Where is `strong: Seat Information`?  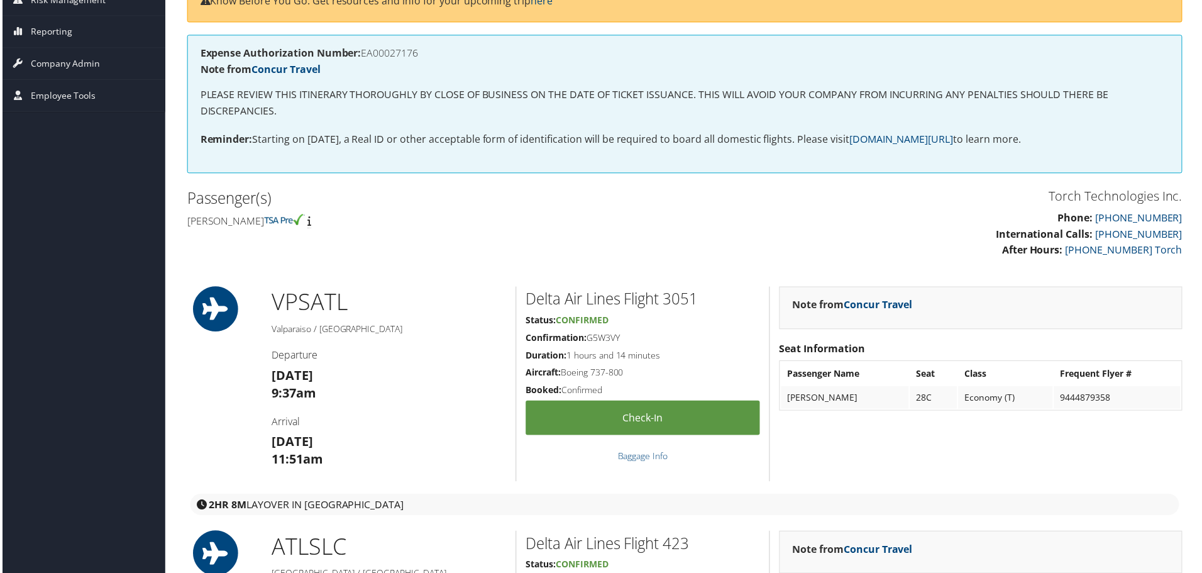 strong: Seat Information is located at coordinates (823, 350).